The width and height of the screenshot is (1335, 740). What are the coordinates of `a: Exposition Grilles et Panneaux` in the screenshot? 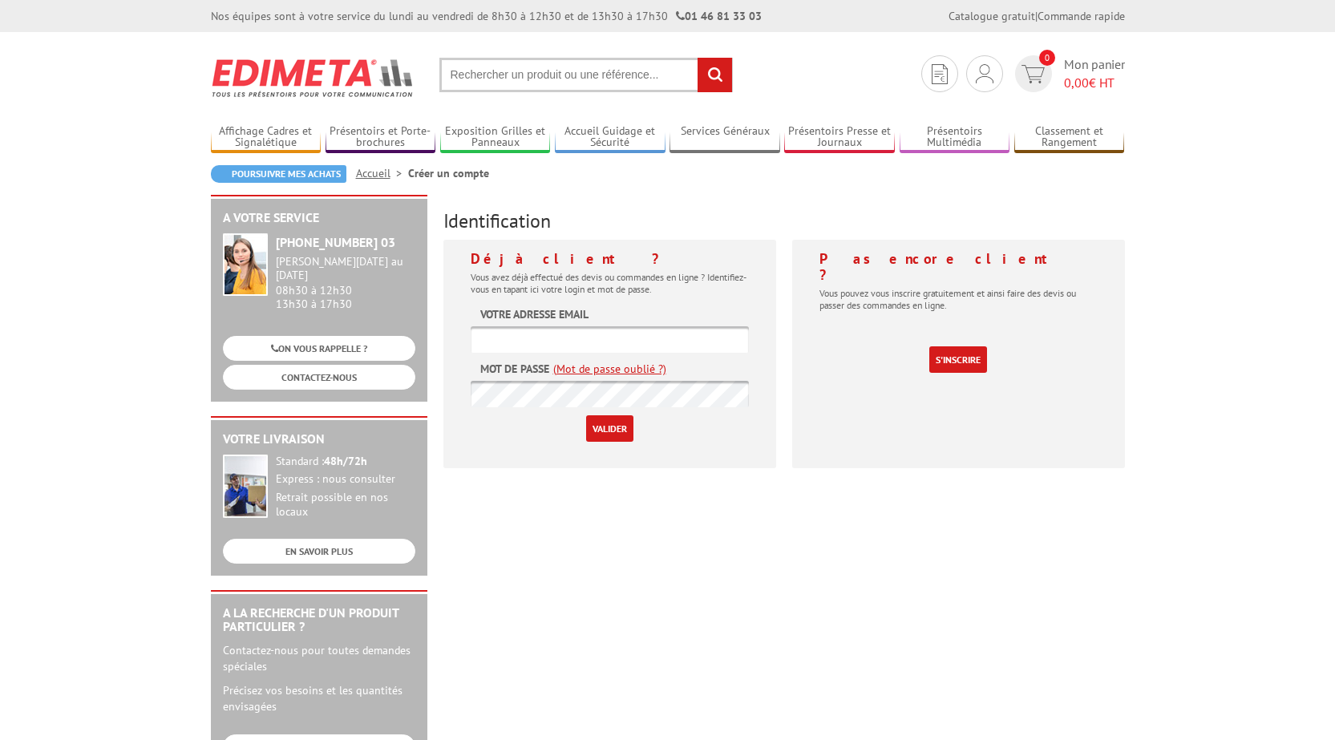 It's located at (495, 137).